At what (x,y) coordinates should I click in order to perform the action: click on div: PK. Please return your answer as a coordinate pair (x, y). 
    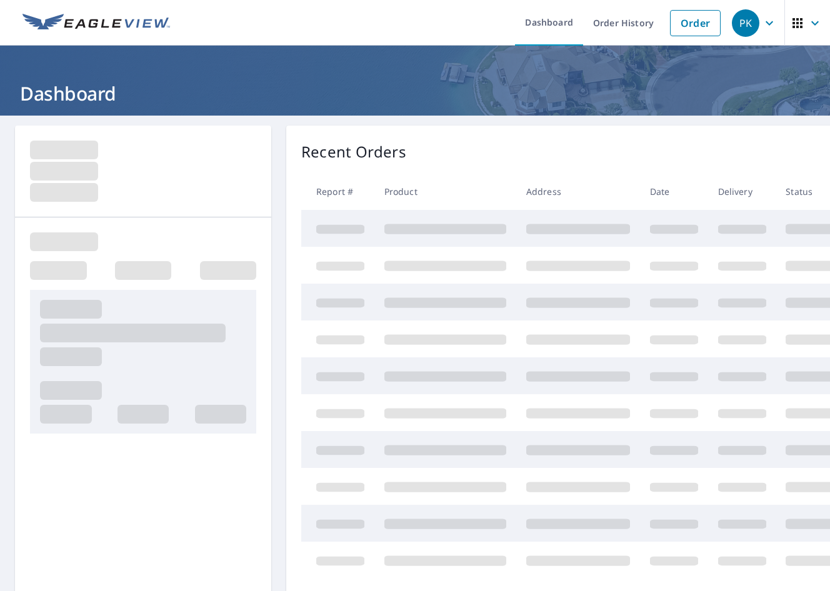
    Looking at the image, I should click on (745, 23).